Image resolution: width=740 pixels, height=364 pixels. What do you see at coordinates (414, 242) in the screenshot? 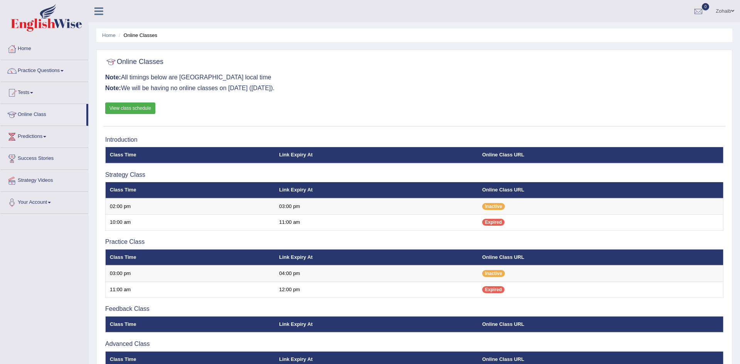
I see `h3: Practice Class` at bounding box center [414, 242].